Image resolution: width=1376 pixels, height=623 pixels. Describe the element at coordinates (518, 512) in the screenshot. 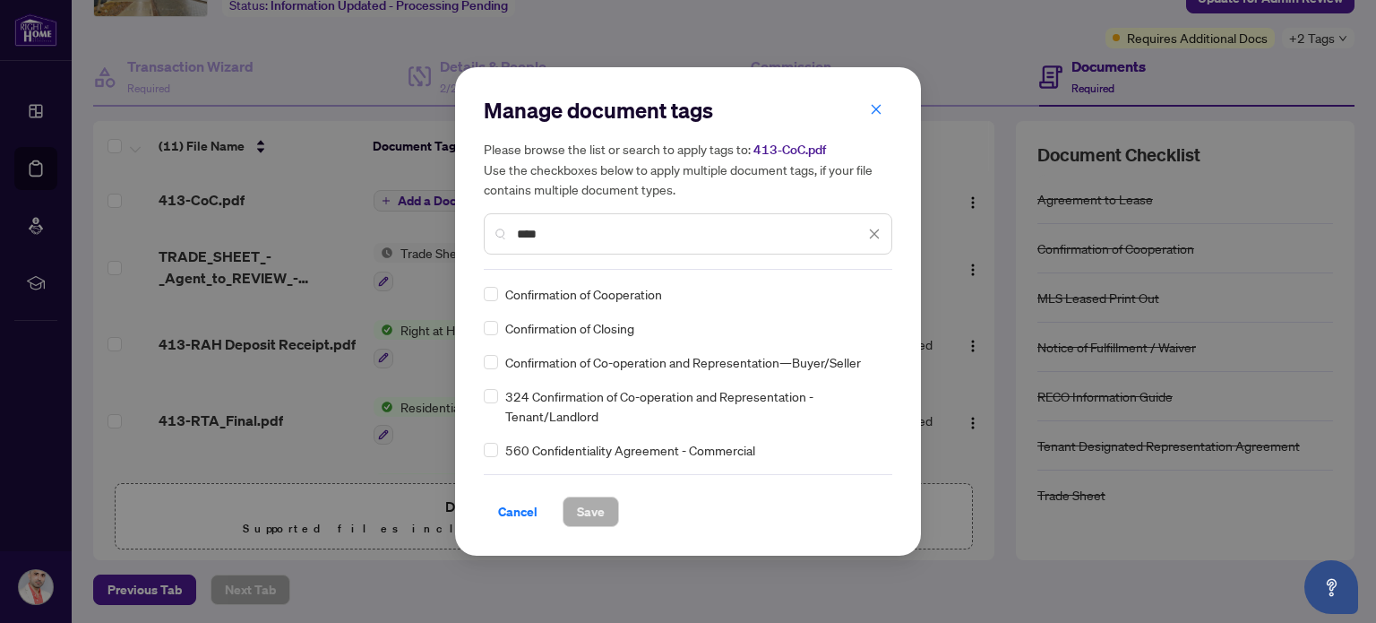

I see `button: Cancel` at that location.